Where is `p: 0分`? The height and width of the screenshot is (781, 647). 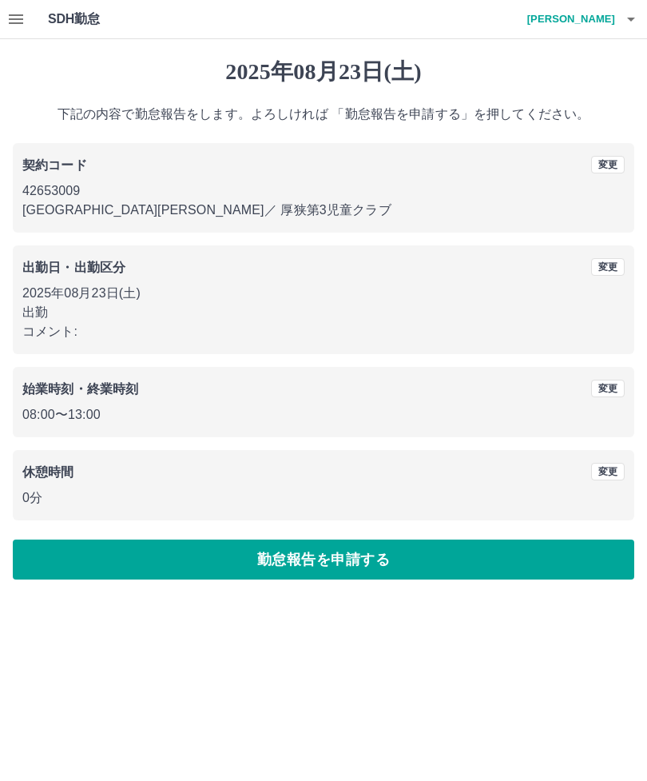
p: 0分 is located at coordinates (324, 498).